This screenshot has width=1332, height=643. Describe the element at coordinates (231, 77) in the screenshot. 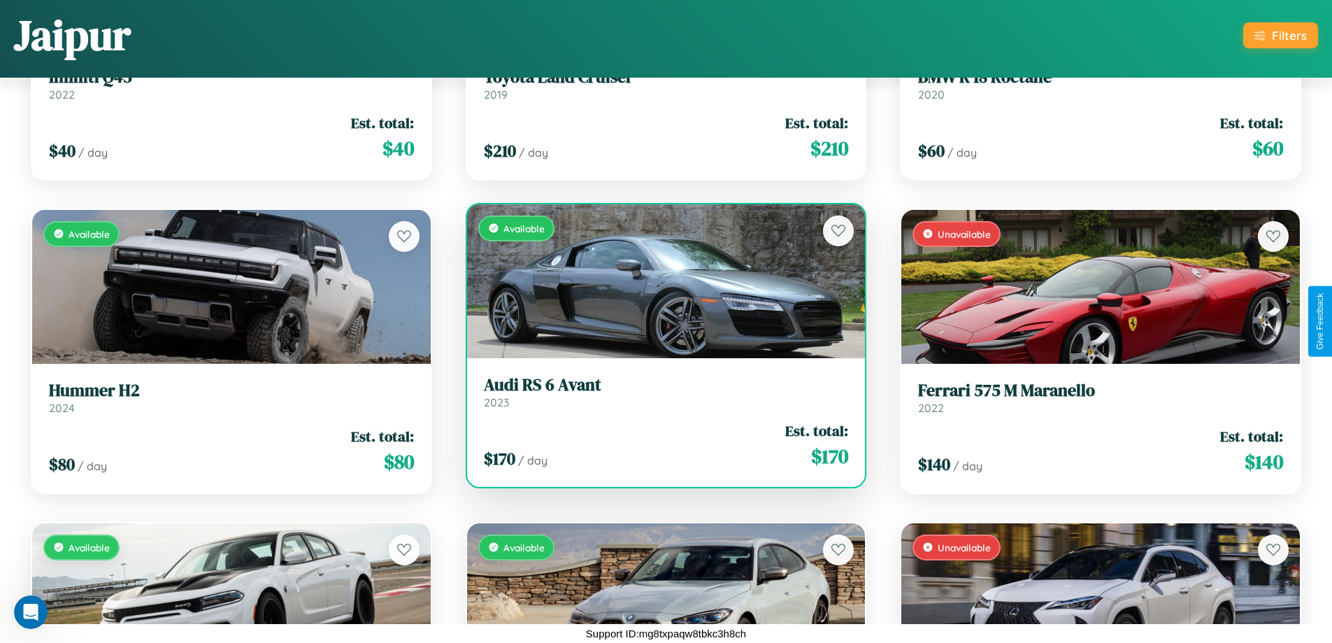

I see `h3: Infiniti Q45` at that location.